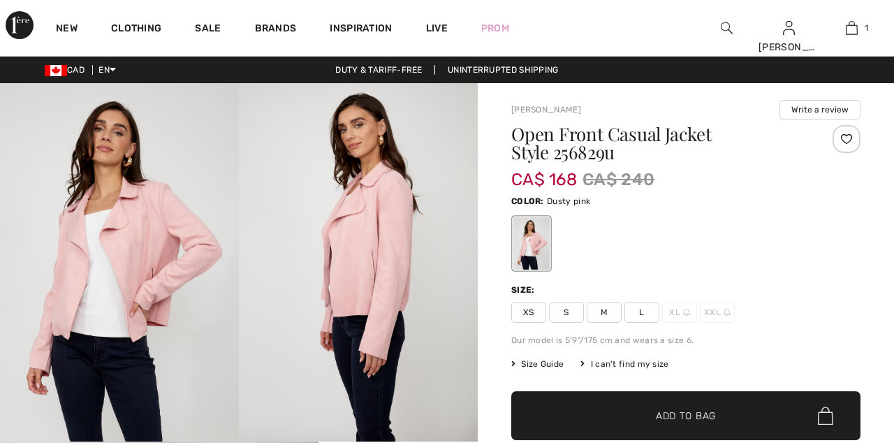  I want to click on a: Live, so click(436, 28).